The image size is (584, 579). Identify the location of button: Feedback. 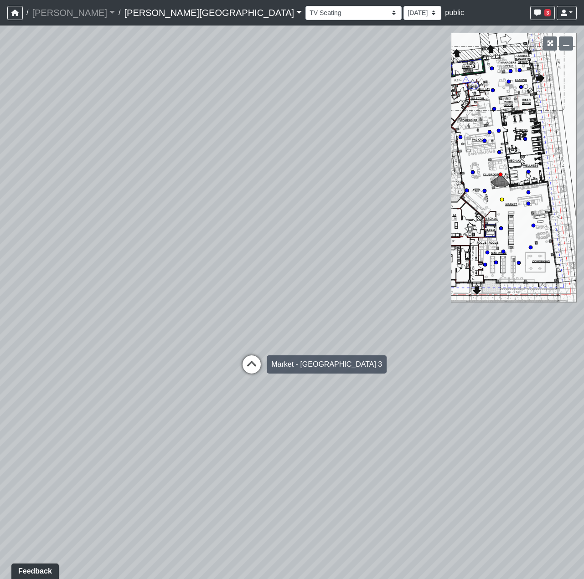
(28, 10).